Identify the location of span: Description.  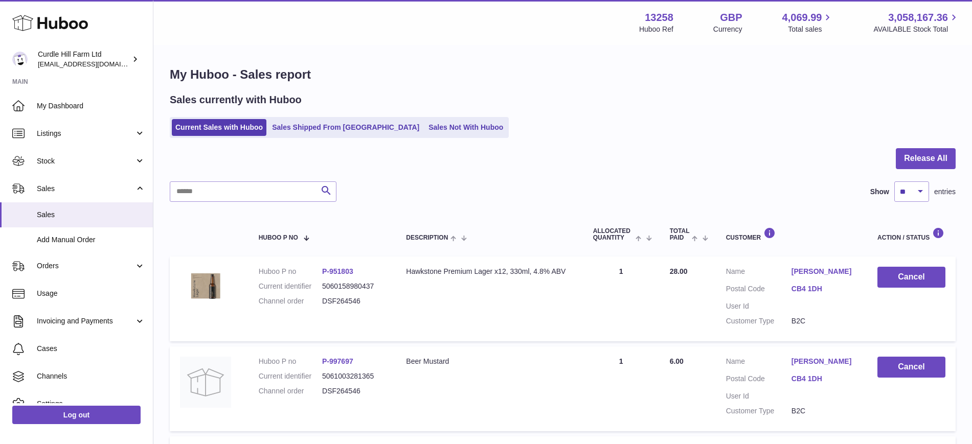
(427, 238).